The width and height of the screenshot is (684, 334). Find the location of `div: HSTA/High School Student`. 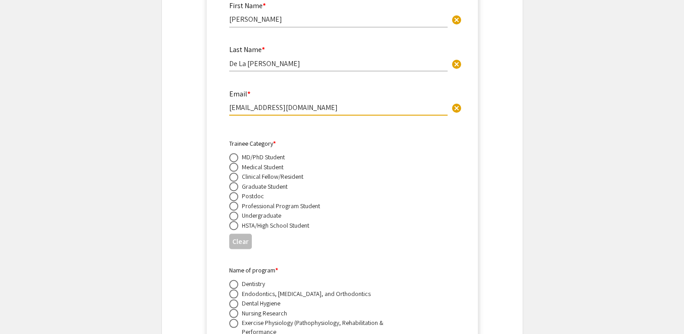

div: HSTA/High School Student is located at coordinates (275, 225).